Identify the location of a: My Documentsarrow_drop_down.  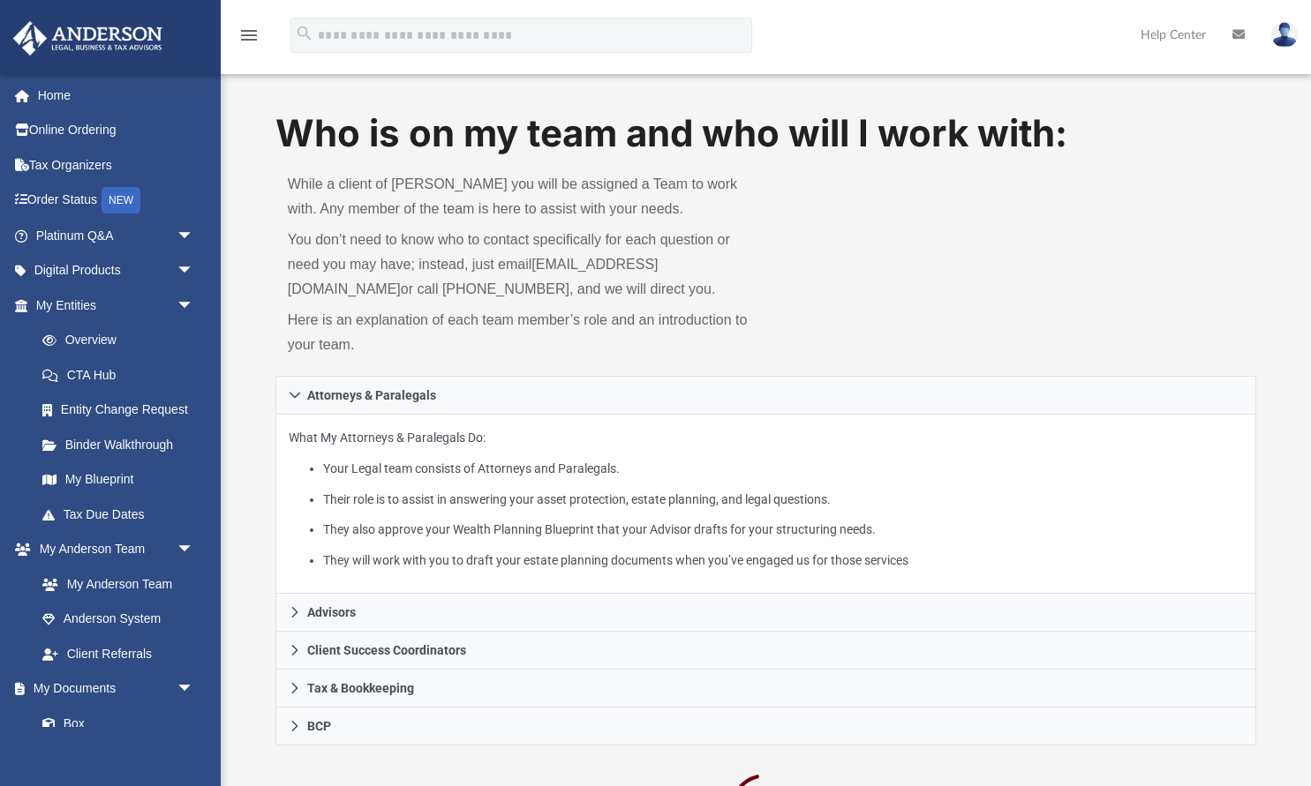
(112, 689).